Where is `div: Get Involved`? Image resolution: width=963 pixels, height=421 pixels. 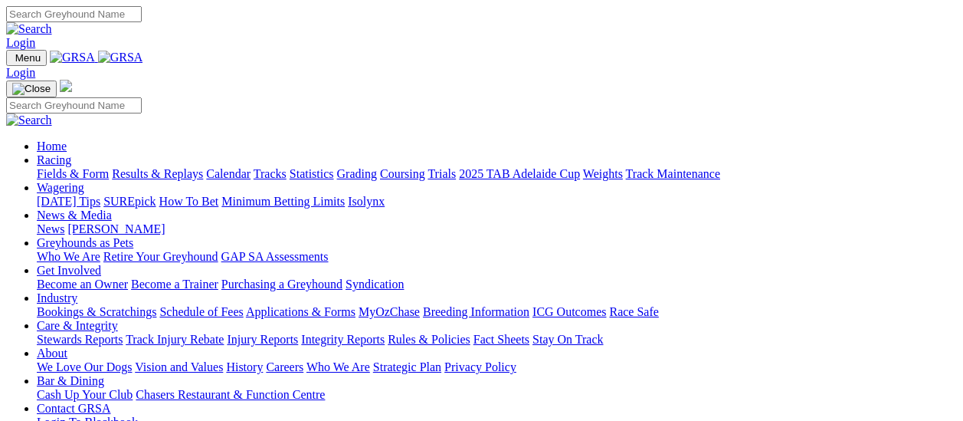 div: Get Involved is located at coordinates (497, 284).